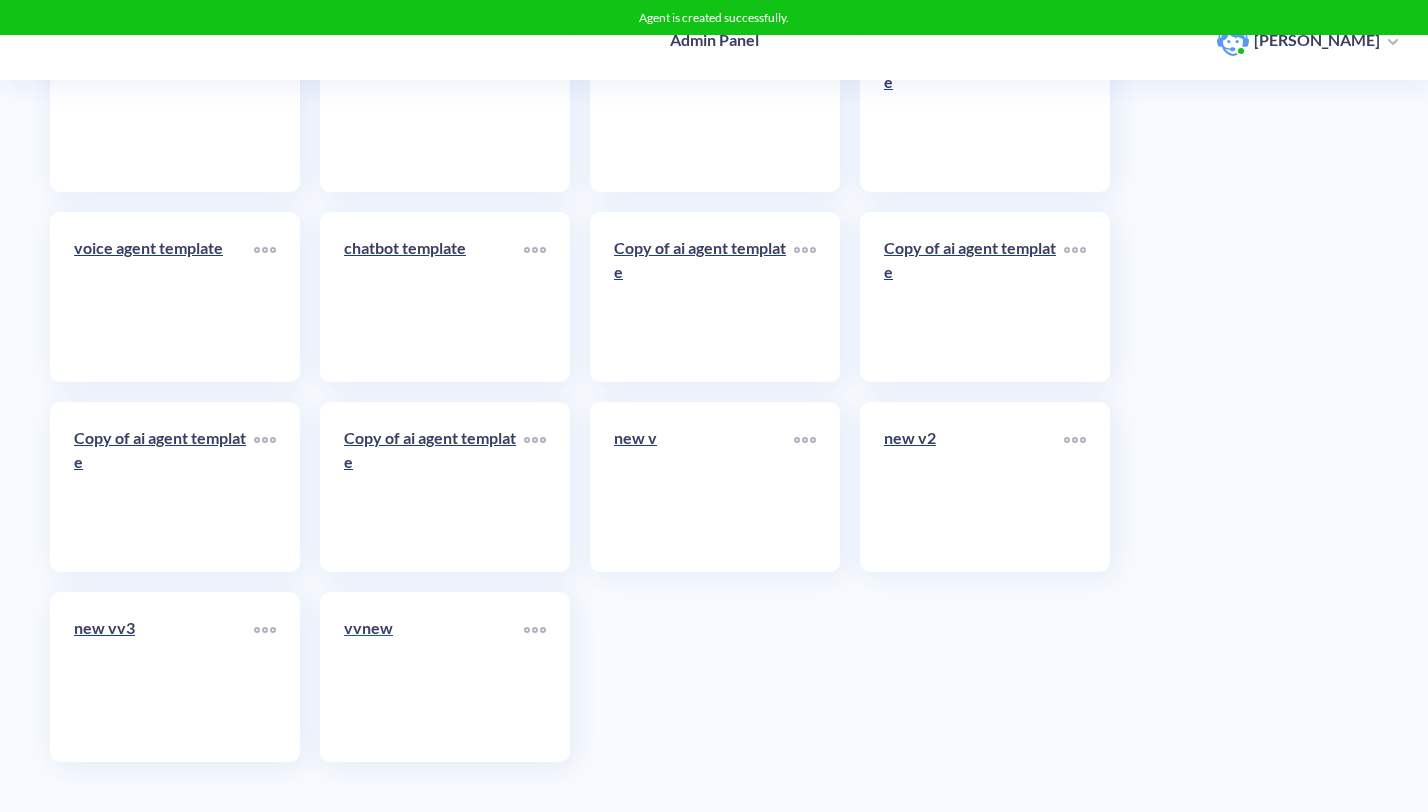  What do you see at coordinates (164, 677) in the screenshot?
I see `a: new vv3` at bounding box center [164, 677].